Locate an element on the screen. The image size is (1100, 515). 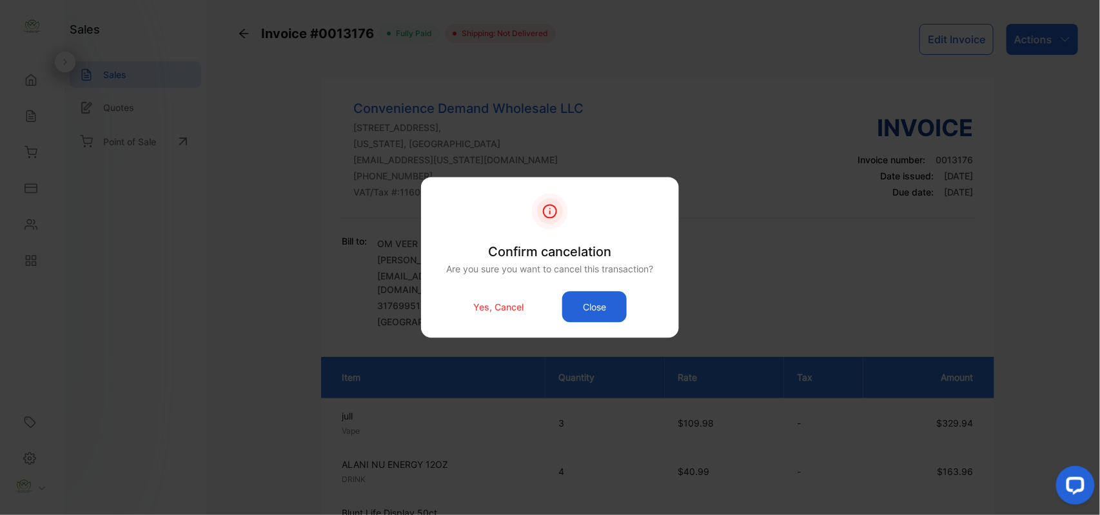
p: Yes, Cancel is located at coordinates (498, 306).